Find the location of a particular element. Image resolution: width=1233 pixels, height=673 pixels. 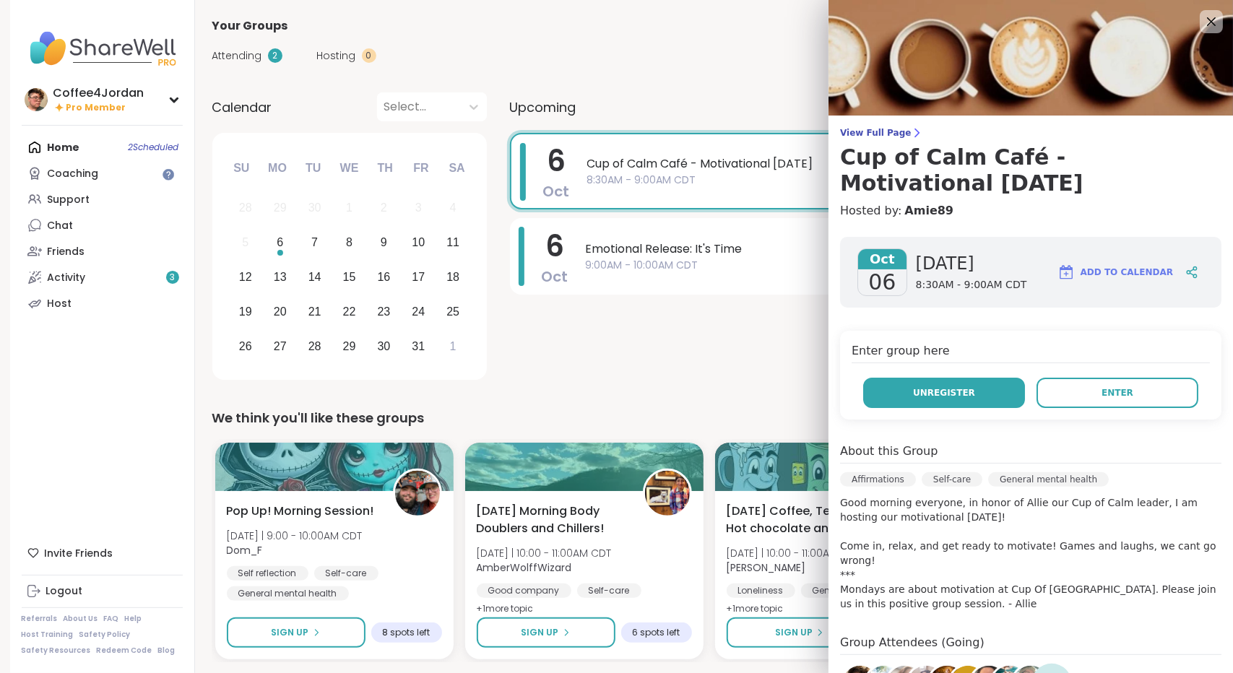

div: Not available Sunday, September 28th, 2025 is located at coordinates (246, 208).